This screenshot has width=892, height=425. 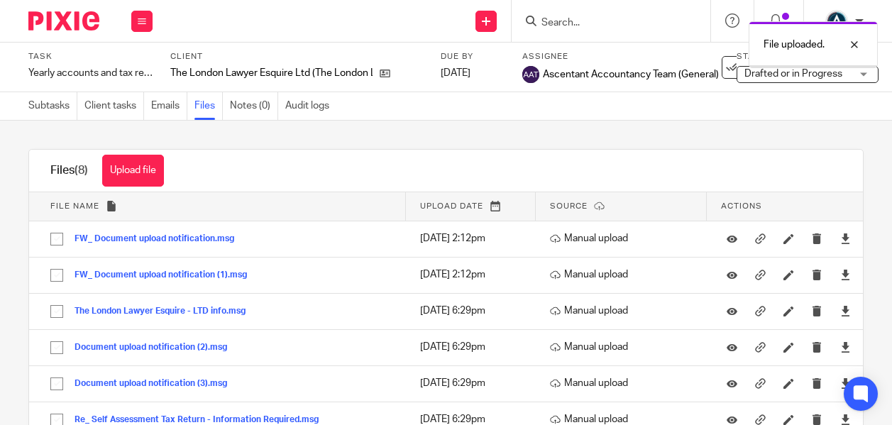 I want to click on button: Document upload notification (3).msg, so click(x=156, y=384).